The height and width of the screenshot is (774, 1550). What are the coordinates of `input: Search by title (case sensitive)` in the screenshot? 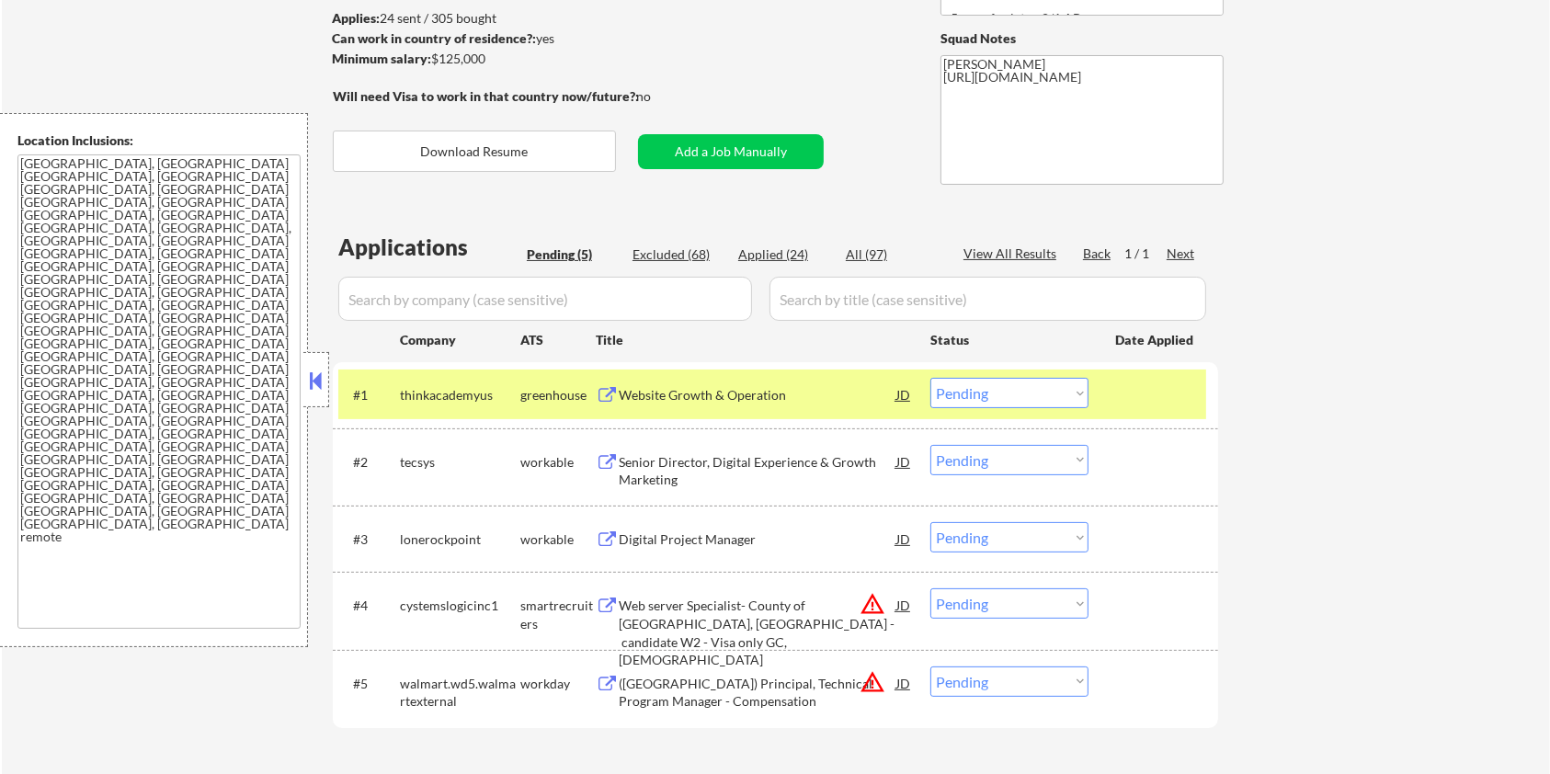 It's located at (987, 299).